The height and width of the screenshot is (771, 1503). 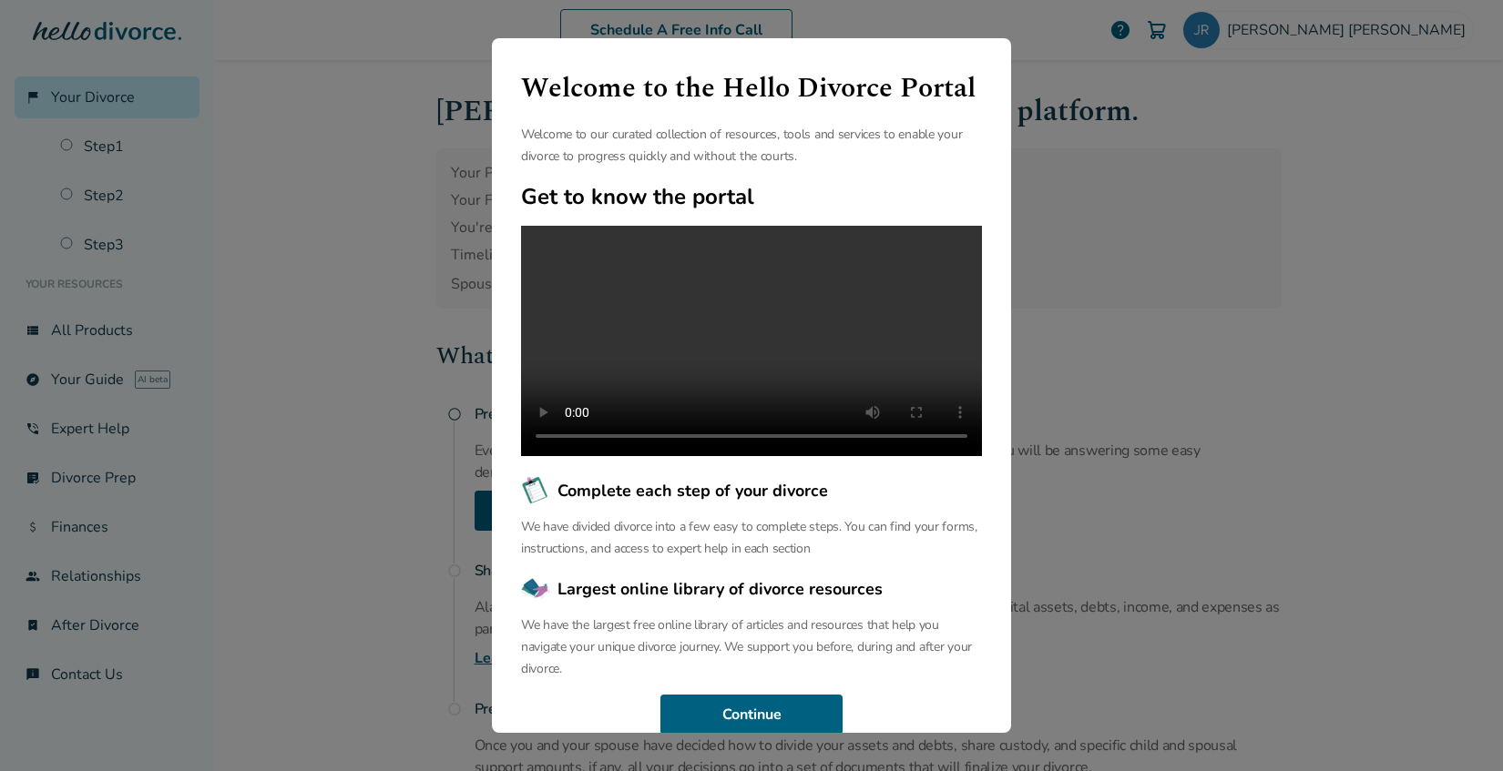 I want to click on p: Welcome to our curated collection of resources, tools and services to enable your divorce to prog..., so click(x=751, y=146).